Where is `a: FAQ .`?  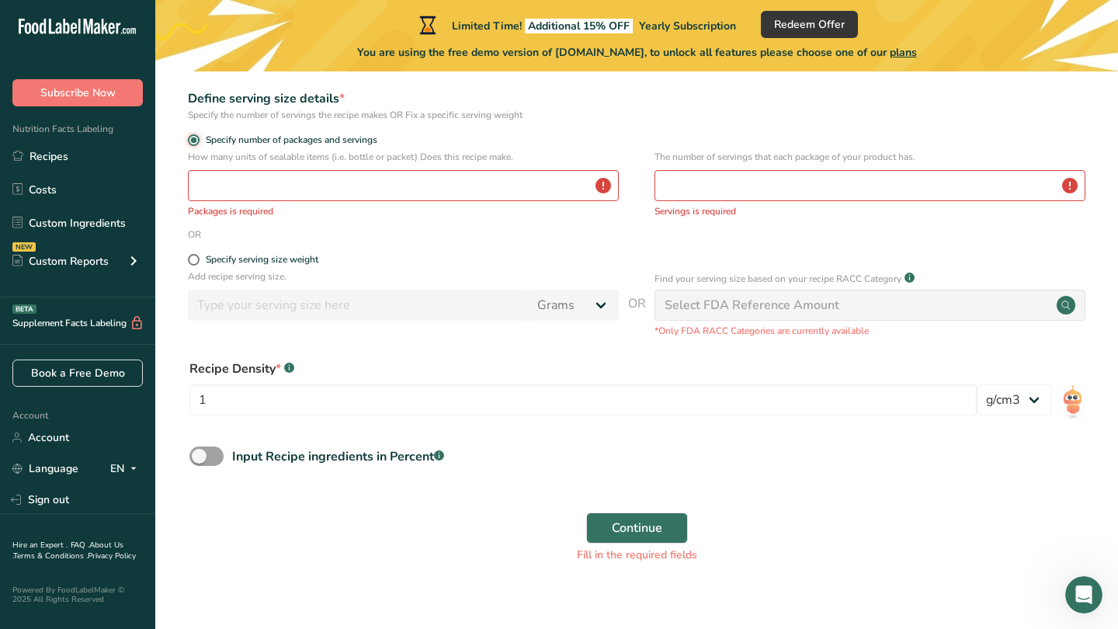
a: FAQ . is located at coordinates (80, 545).